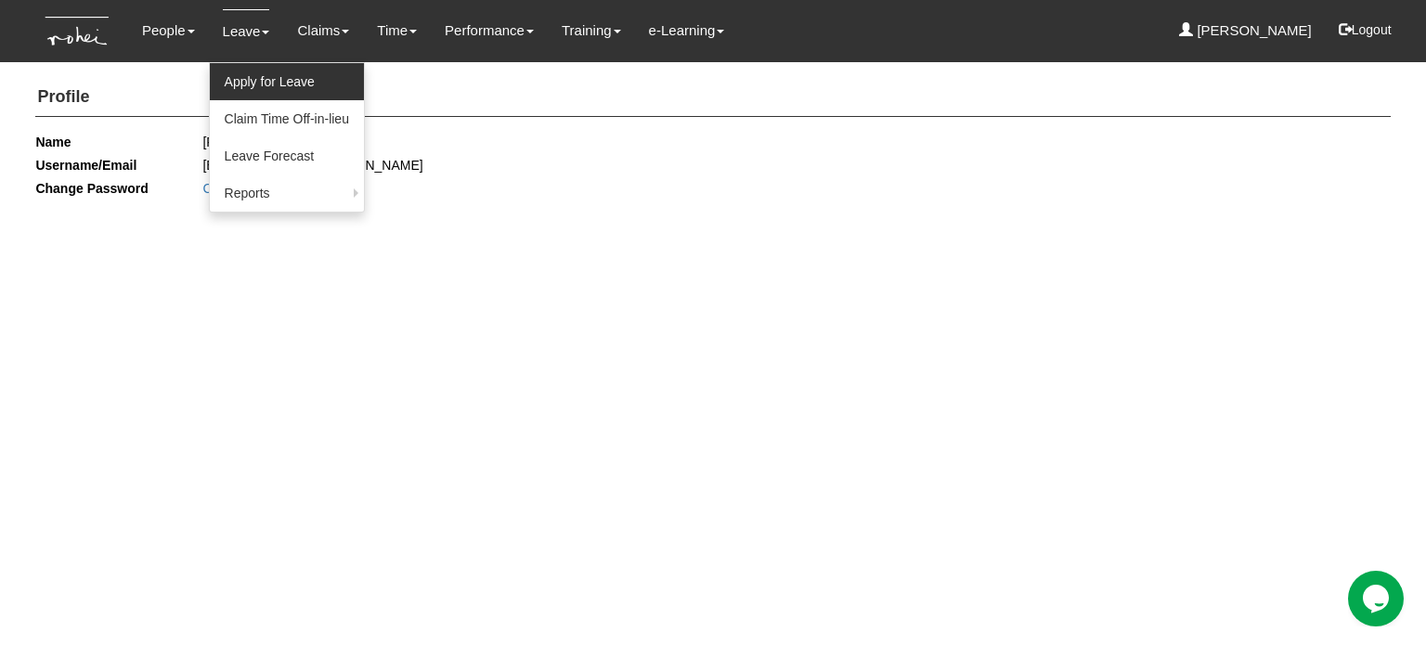  I want to click on a: Performance, so click(489, 31).